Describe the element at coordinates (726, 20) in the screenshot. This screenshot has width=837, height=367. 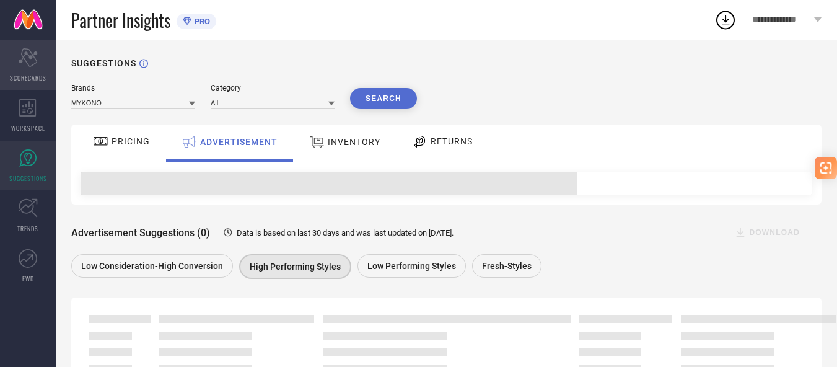
I see `div: Open download list` at that location.